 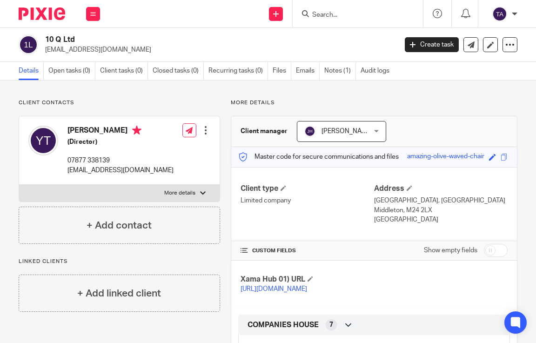 What do you see at coordinates (119, 293) in the screenshot?
I see `h4: + Add linked client` at bounding box center [119, 293].